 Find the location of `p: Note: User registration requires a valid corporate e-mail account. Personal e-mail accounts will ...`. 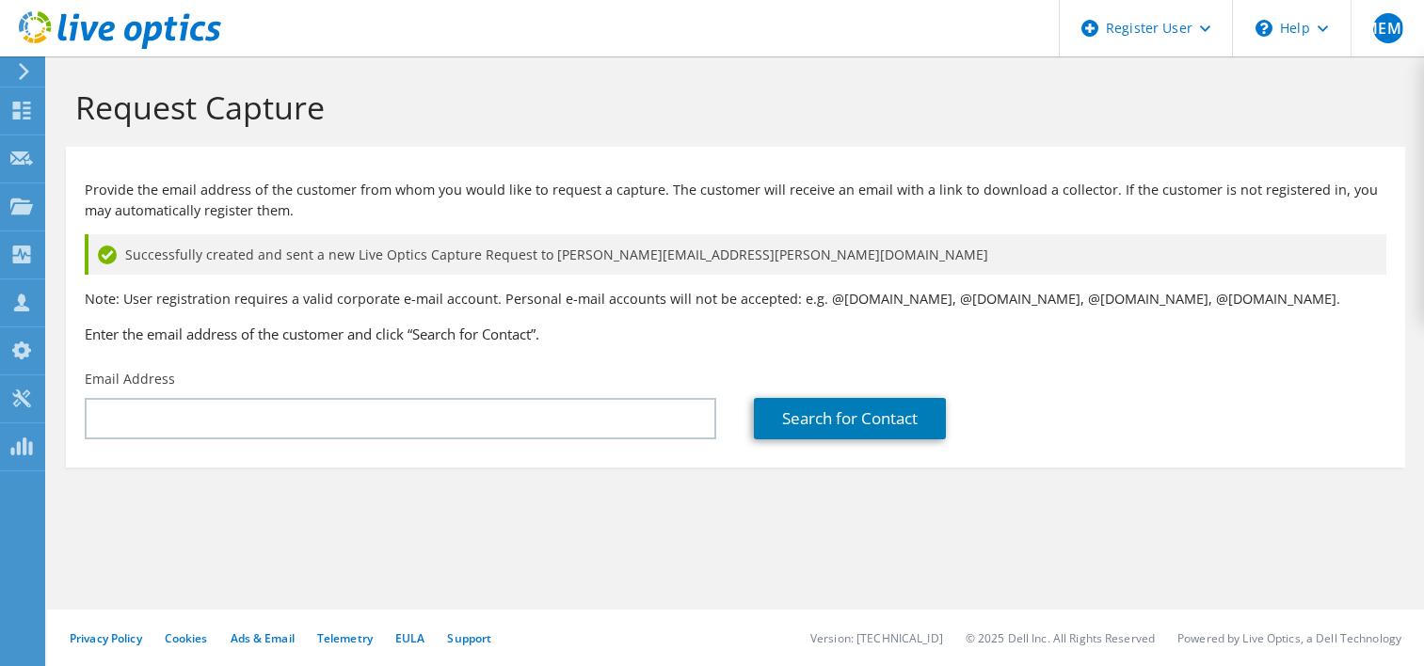

p: Note: User registration requires a valid corporate e-mail account. Personal e-mail accounts will ... is located at coordinates (735, 299).